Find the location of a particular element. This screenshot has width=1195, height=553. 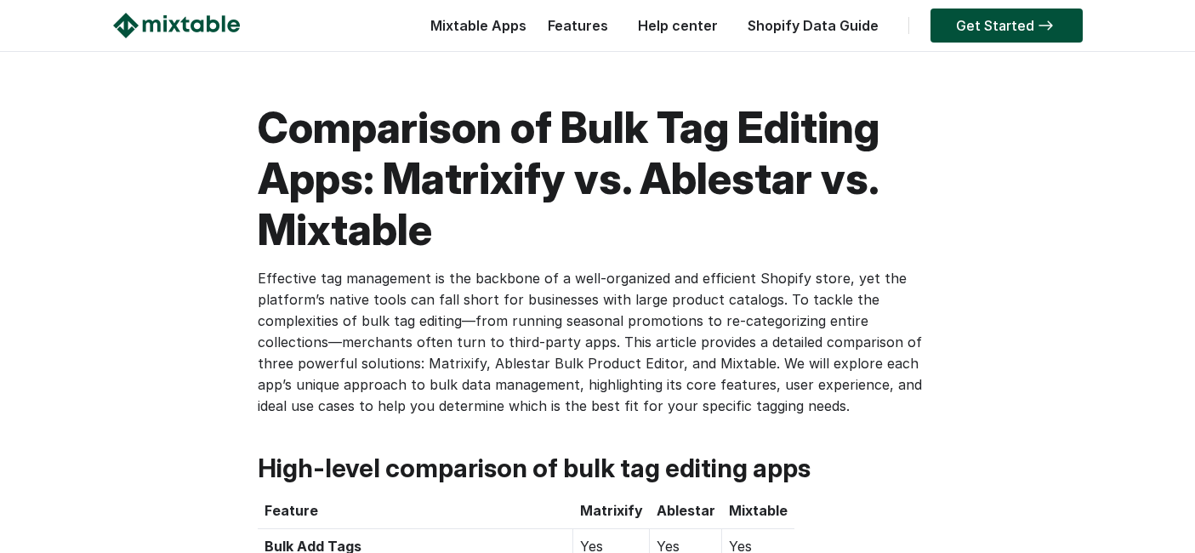

p: Effective tag management is the backbone of a well-organized and efficient Shopify store, yet the... is located at coordinates (598, 342).